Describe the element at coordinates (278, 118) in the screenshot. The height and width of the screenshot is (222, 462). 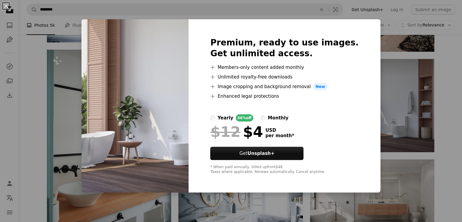
I see `div: monthly` at that location.